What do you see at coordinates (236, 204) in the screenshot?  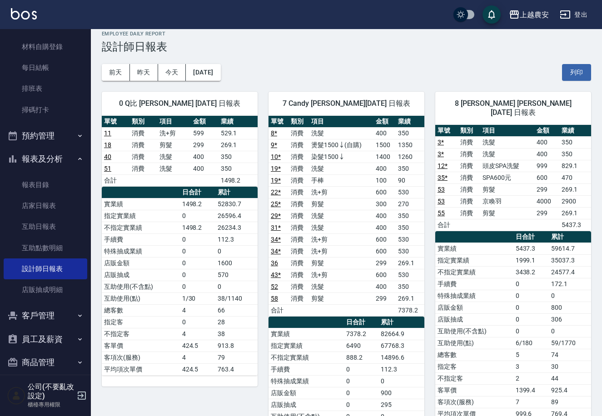 I see `td: 52830.7` at bounding box center [236, 204].